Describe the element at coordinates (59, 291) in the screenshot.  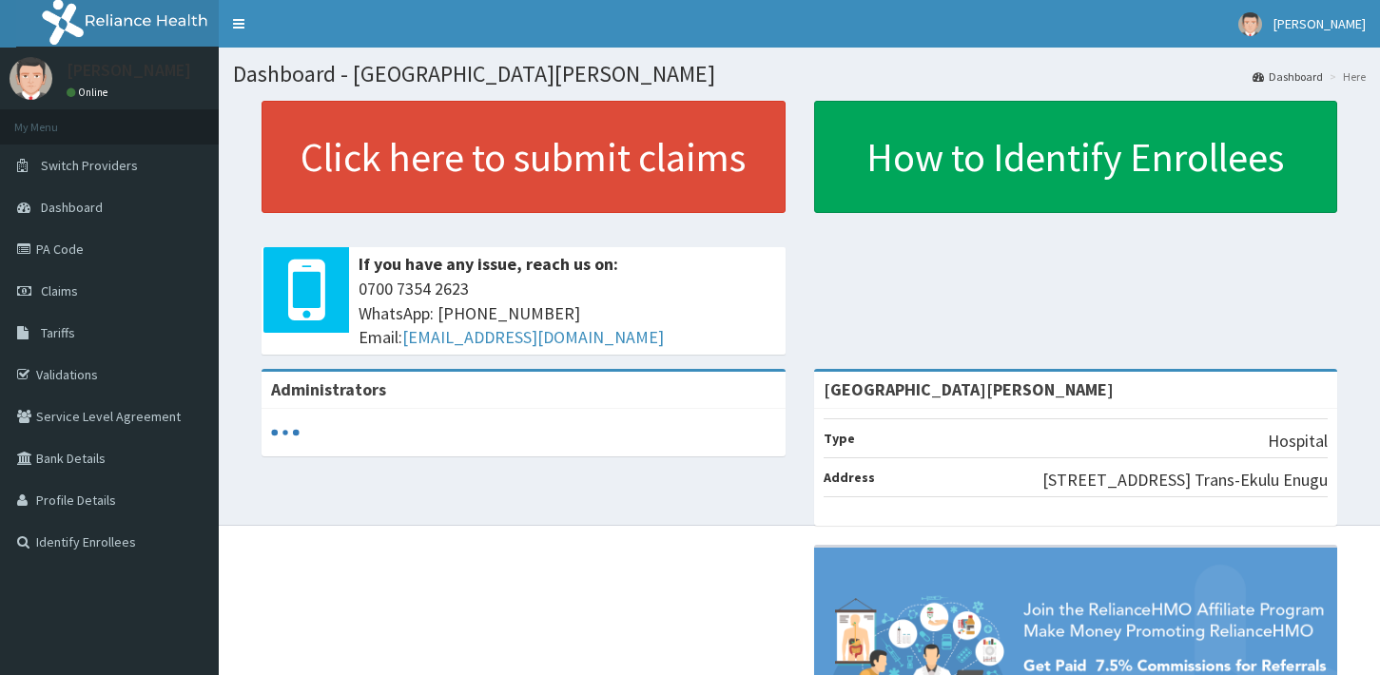
I see `span: Claims` at that location.